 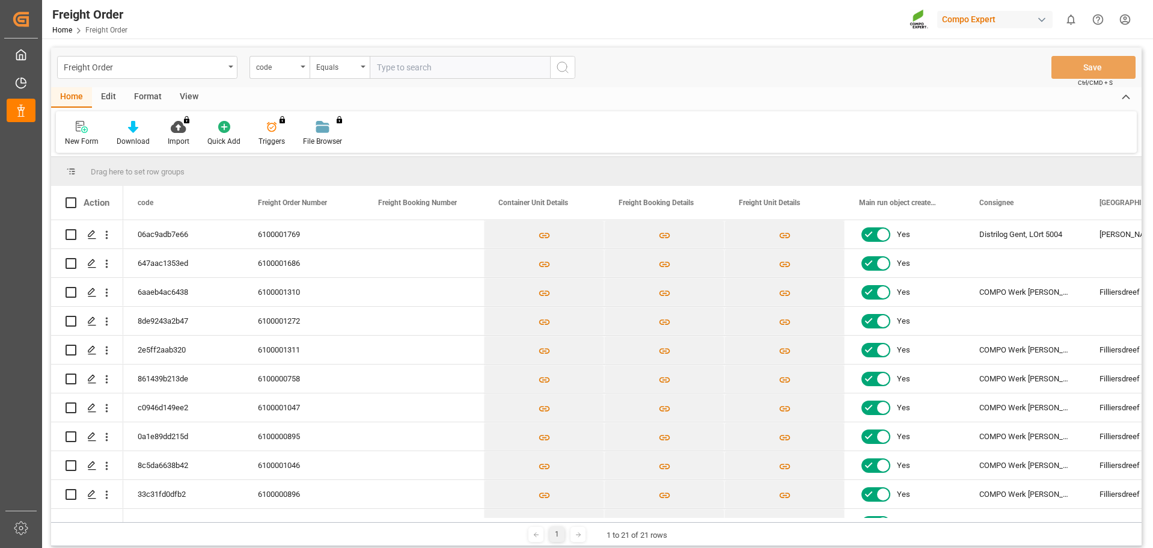 I want to click on button: search button, so click(x=563, y=67).